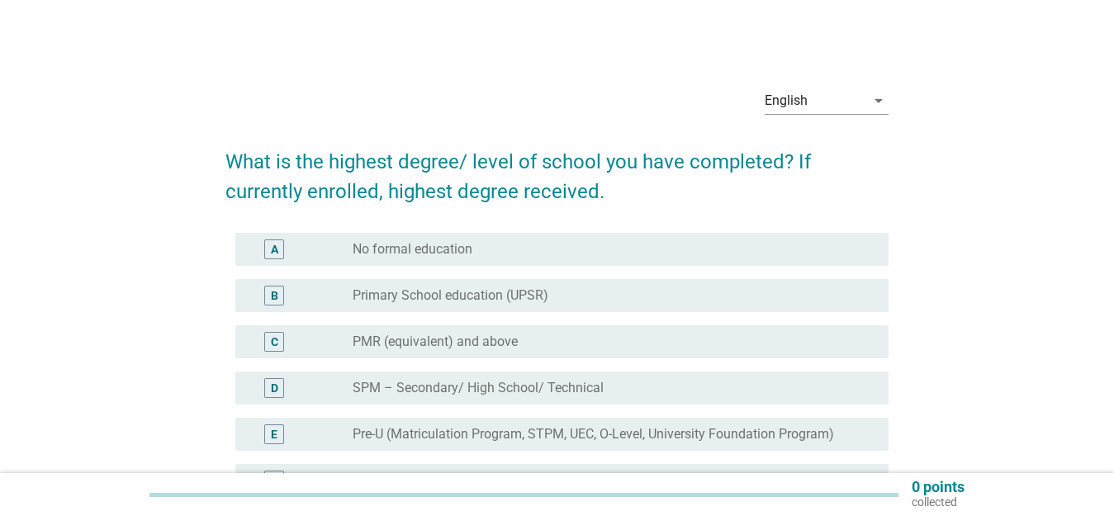 This screenshot has height=516, width=1114. What do you see at coordinates (938, 502) in the screenshot?
I see `p: collected` at bounding box center [938, 502].